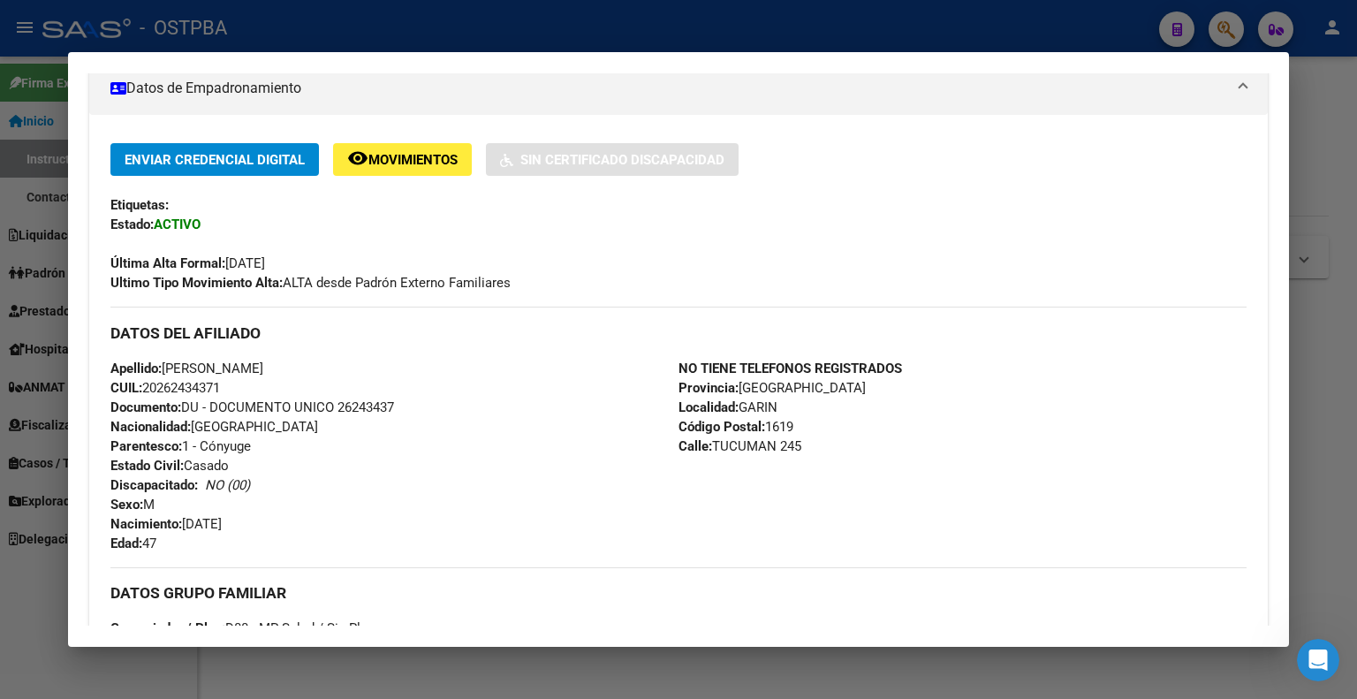 The height and width of the screenshot is (699, 1357). I want to click on span: TUCUMAN 245, so click(740, 446).